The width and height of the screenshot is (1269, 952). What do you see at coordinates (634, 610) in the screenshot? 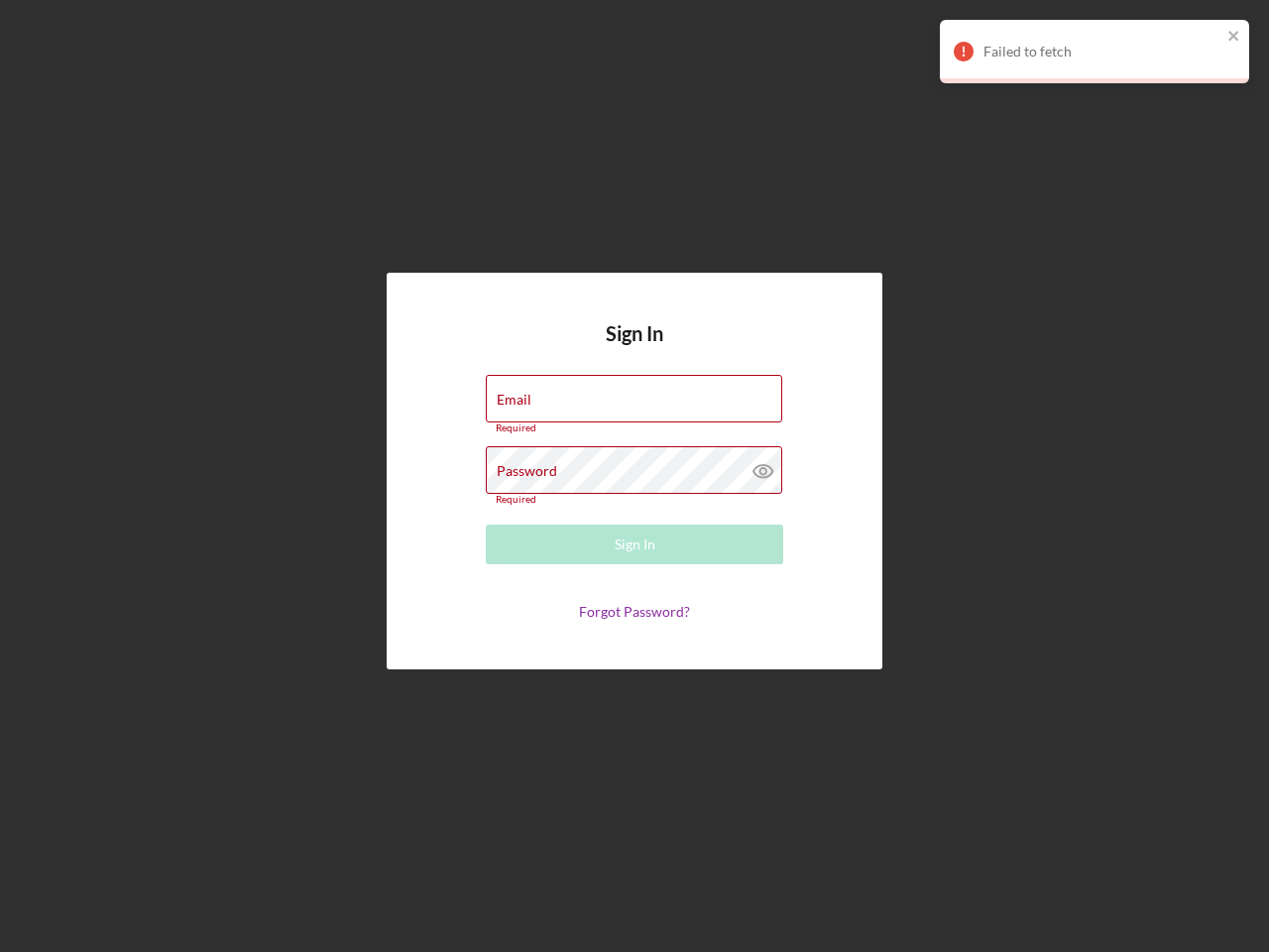
I see `a: Forgot Password?` at bounding box center [634, 610].